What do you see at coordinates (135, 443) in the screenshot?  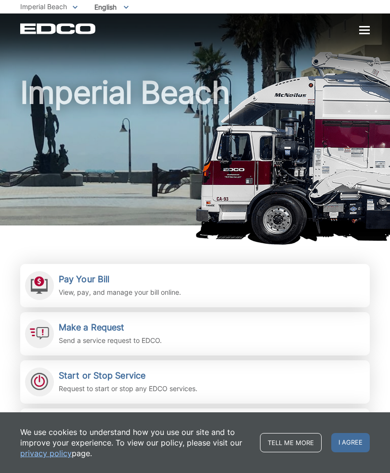 I see `p: We use cookies to understand how you use our site and to improve your experience. To view our pol...` at bounding box center [135, 443].